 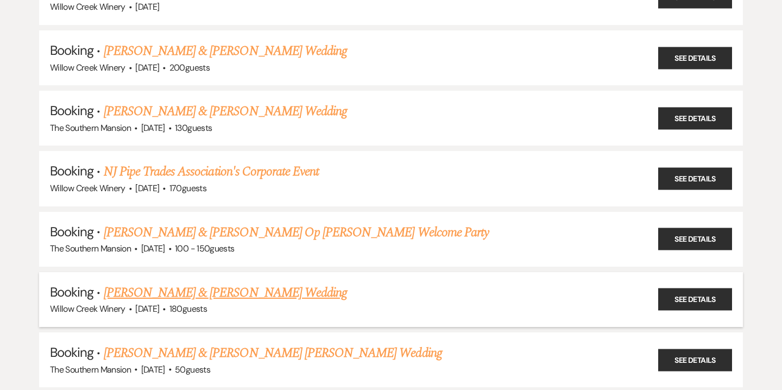 I want to click on span: 100 - 150 guests, so click(x=204, y=248).